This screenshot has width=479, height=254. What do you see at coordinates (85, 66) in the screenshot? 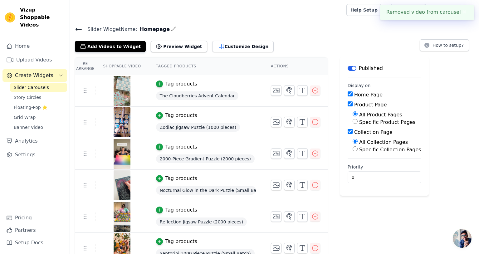
I see `th: Re Arrange` at bounding box center [85, 66].